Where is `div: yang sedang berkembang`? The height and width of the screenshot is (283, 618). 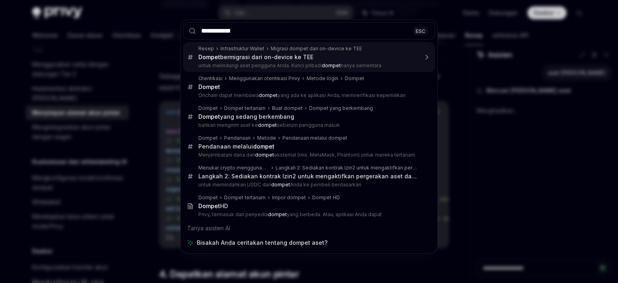 div: yang sedang berkembang is located at coordinates (246, 117).